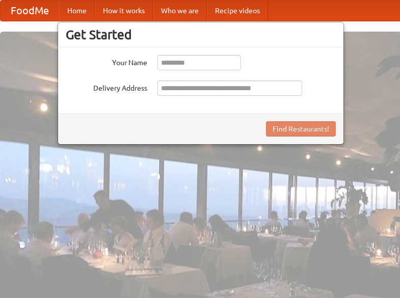  What do you see at coordinates (180, 11) in the screenshot?
I see `a: Who we are` at bounding box center [180, 11].